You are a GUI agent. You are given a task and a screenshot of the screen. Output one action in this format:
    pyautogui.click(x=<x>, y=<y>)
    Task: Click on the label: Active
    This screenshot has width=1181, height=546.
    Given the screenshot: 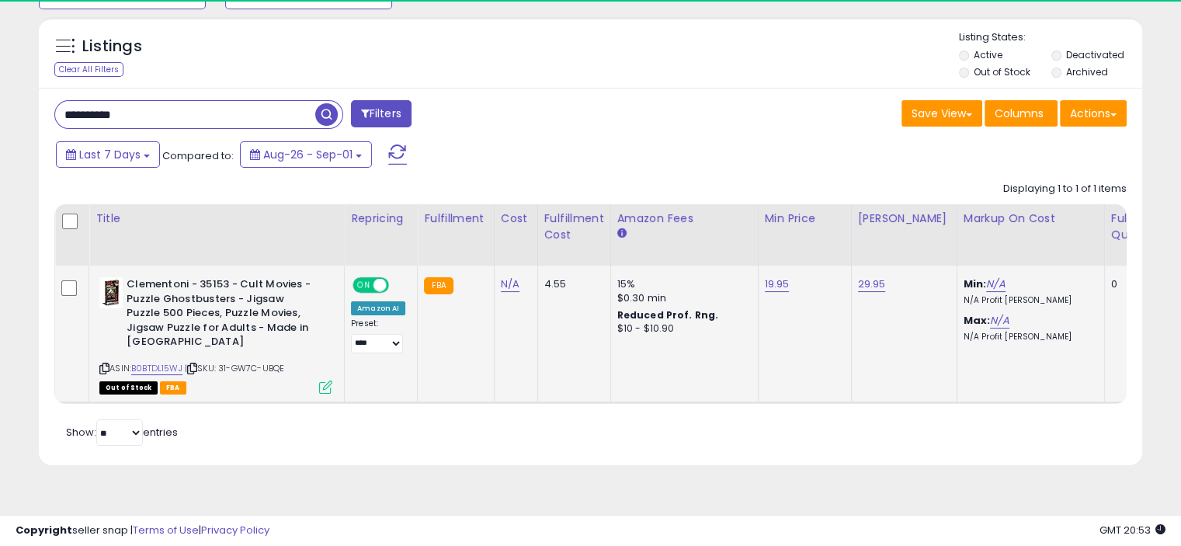 What is the action you would take?
    pyautogui.click(x=988, y=54)
    